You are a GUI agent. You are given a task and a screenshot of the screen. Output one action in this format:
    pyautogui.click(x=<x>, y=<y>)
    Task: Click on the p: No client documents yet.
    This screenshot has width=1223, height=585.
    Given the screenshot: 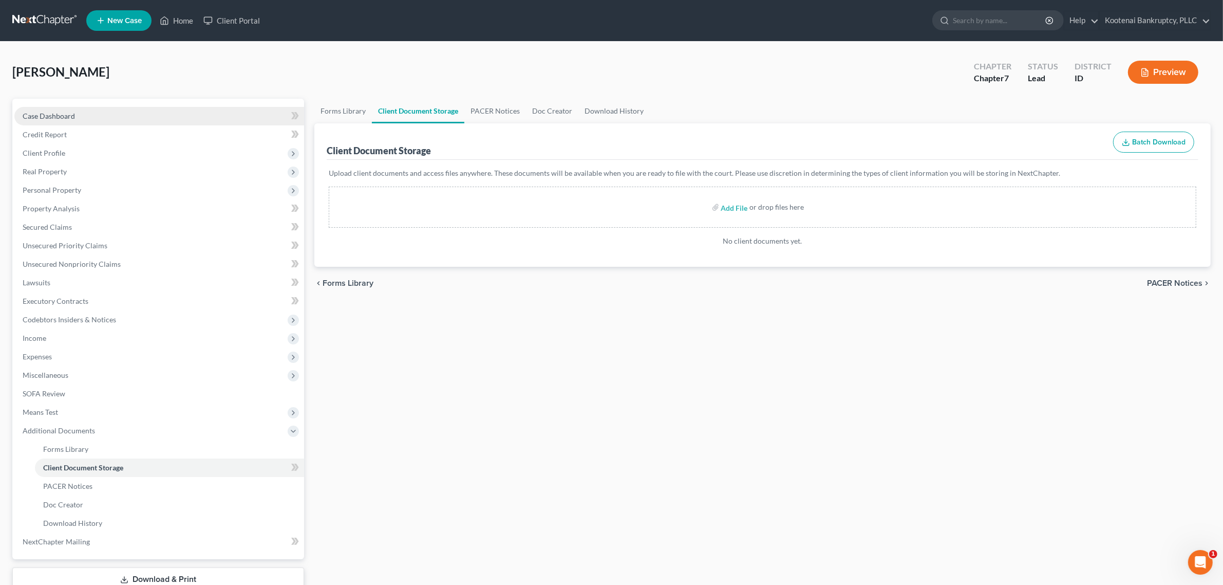 What is the action you would take?
    pyautogui.click(x=762, y=241)
    